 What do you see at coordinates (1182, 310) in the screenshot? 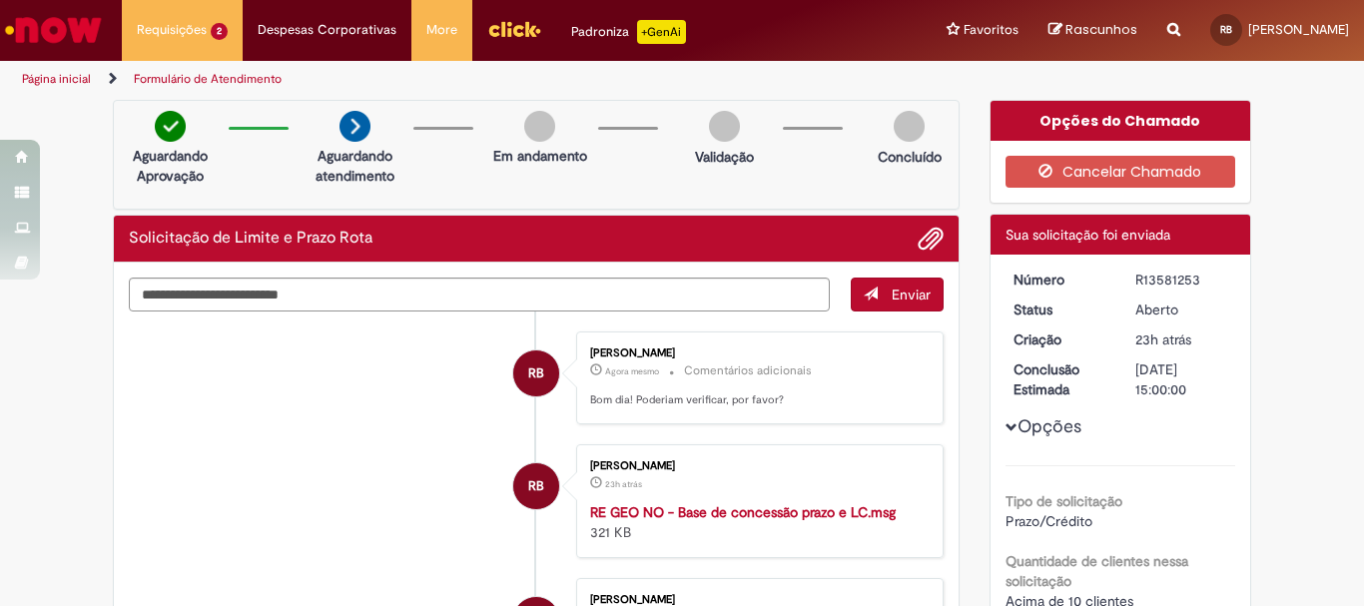
I see `div: Aberto` at bounding box center [1182, 310].